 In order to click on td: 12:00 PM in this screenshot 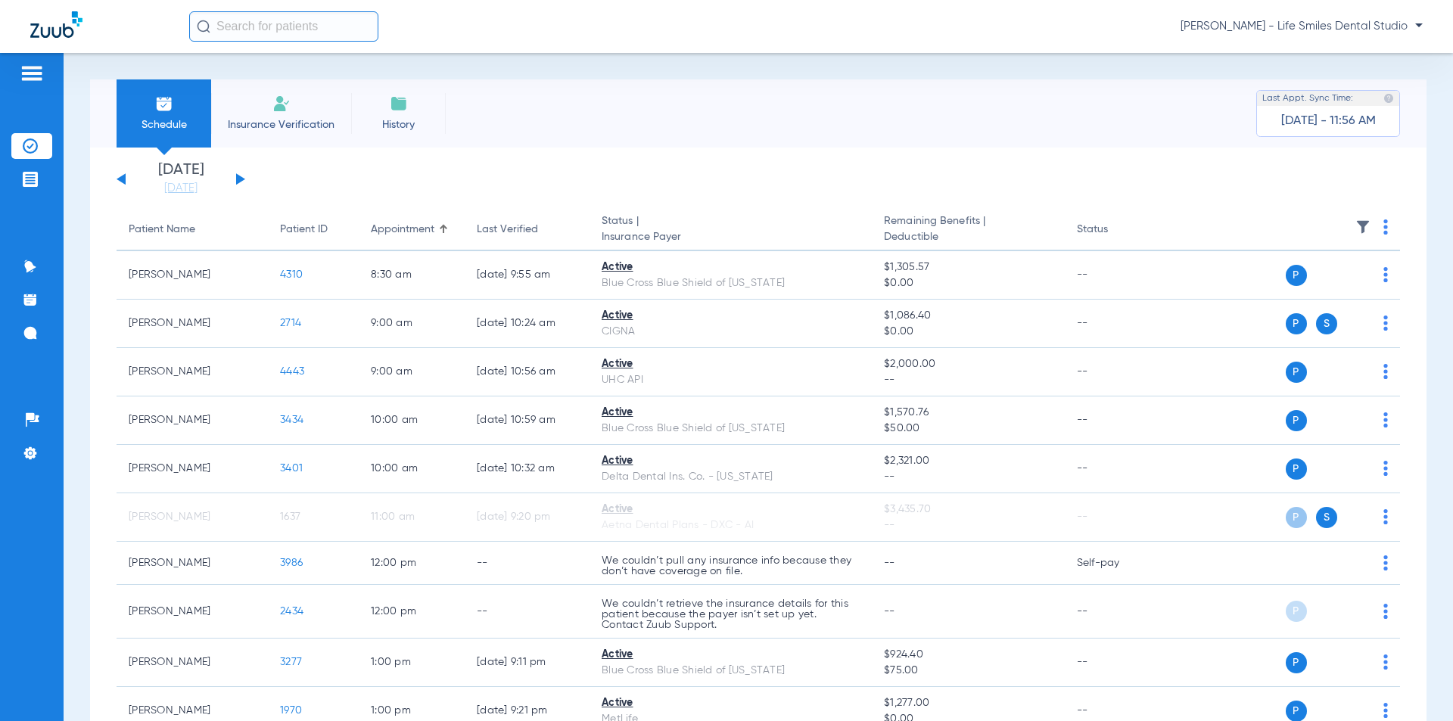, I will do `click(412, 563)`.